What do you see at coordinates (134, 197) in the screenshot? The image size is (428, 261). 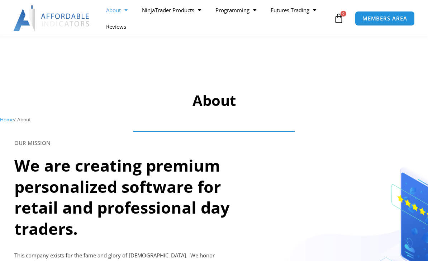 I see `h2: We are creating premium personalized software for retail and professional day traders.` at bounding box center [134, 197].